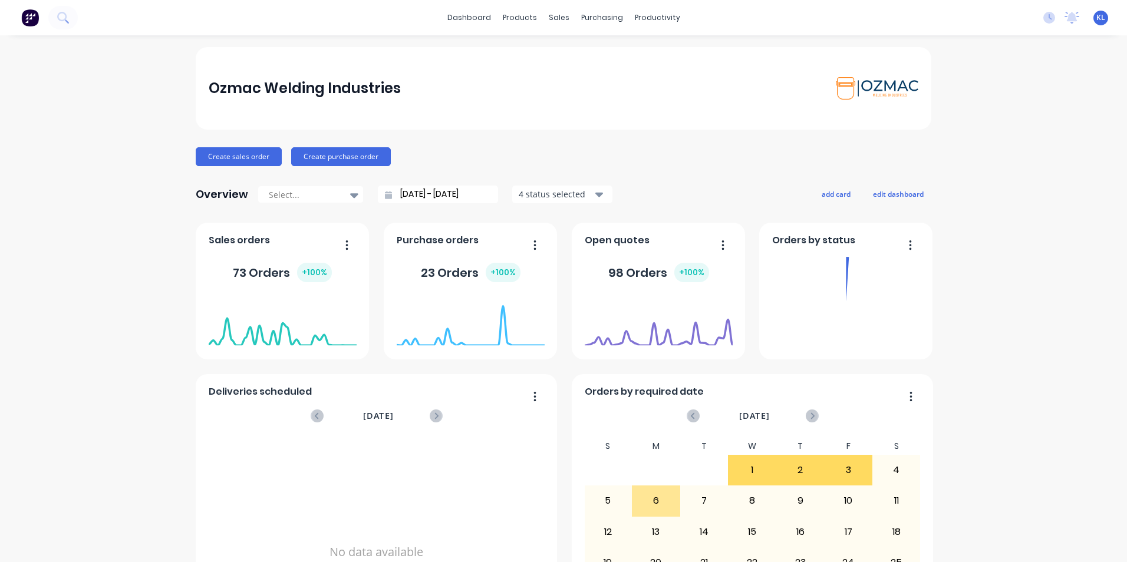  What do you see at coordinates (222, 195) in the screenshot?
I see `div: Overview` at bounding box center [222, 195].